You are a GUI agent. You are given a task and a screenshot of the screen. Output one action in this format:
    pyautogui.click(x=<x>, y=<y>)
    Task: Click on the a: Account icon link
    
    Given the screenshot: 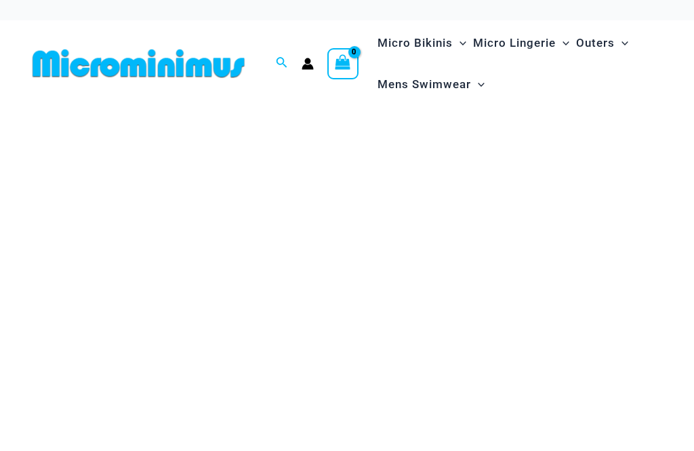 What is the action you would take?
    pyautogui.click(x=308, y=64)
    